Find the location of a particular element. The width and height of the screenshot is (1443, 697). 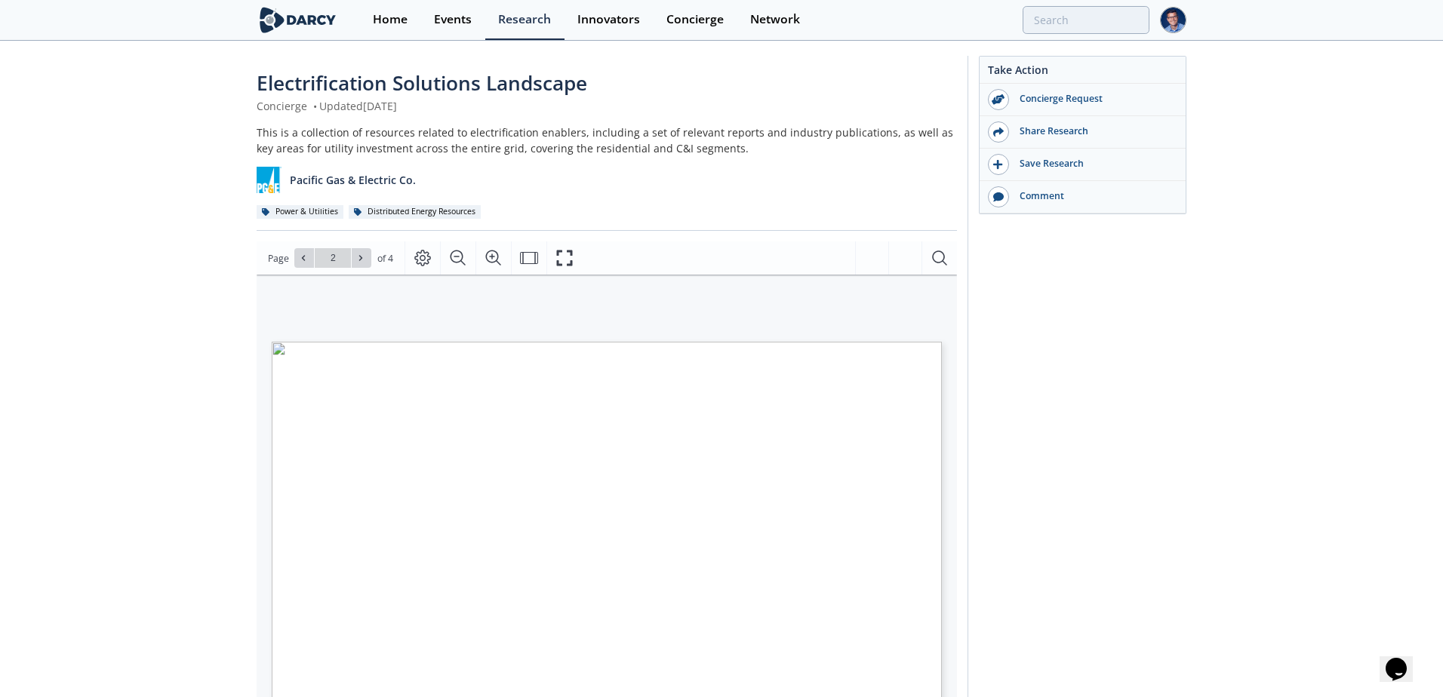

div: Comment is located at coordinates (1094, 196).